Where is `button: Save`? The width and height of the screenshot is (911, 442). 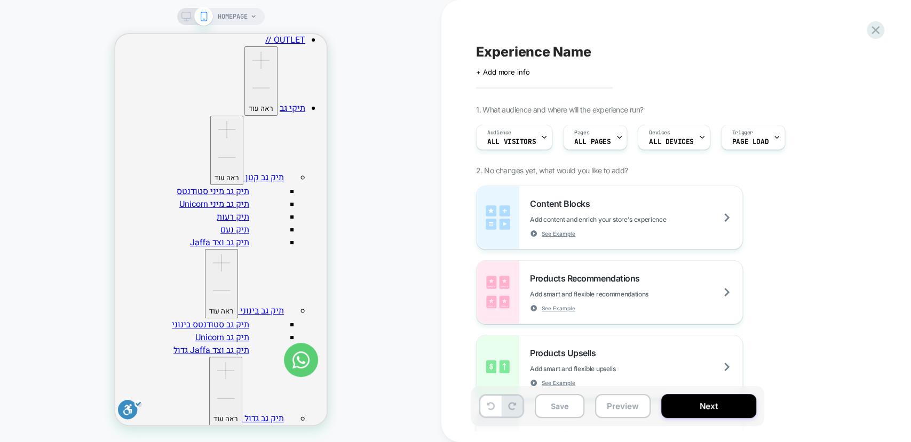
button: Save is located at coordinates (559, 406).